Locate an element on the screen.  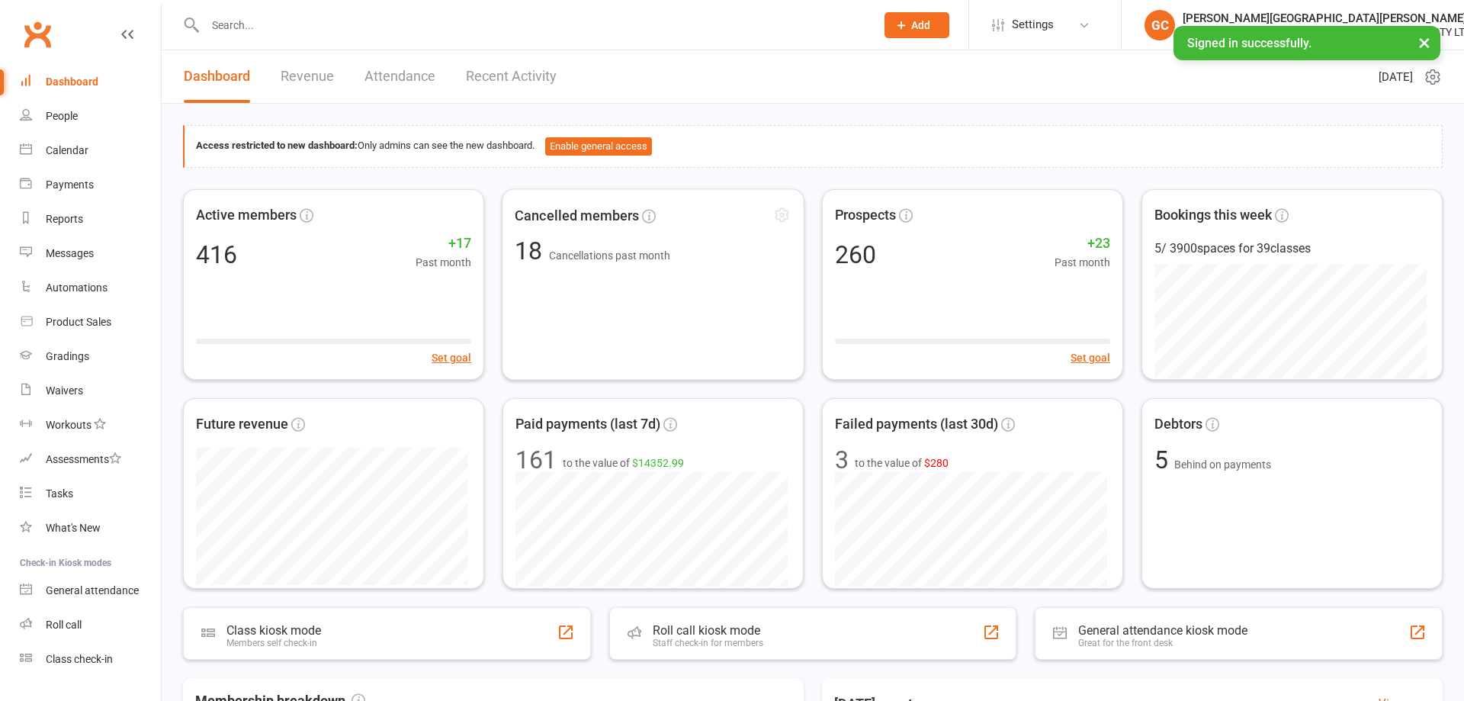
a: Automations is located at coordinates (90, 288).